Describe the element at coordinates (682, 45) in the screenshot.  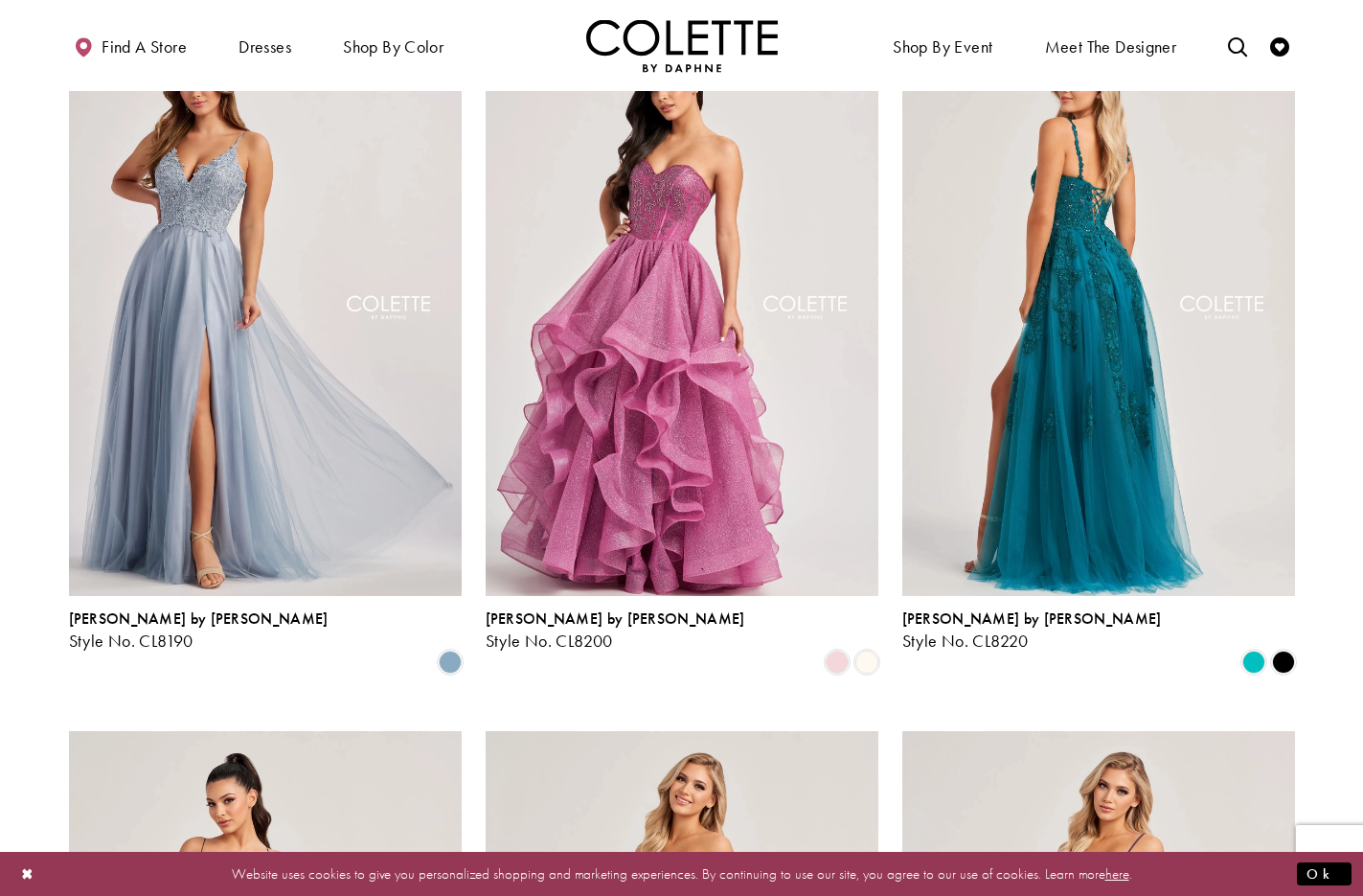
I see `a: Visit Home Page` at that location.